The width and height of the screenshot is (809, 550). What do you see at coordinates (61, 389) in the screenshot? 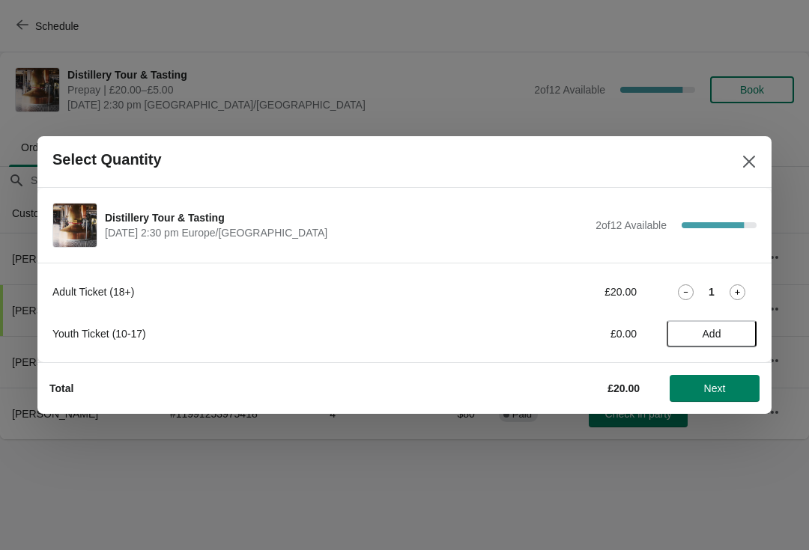
I see `strong: Total` at bounding box center [61, 389].